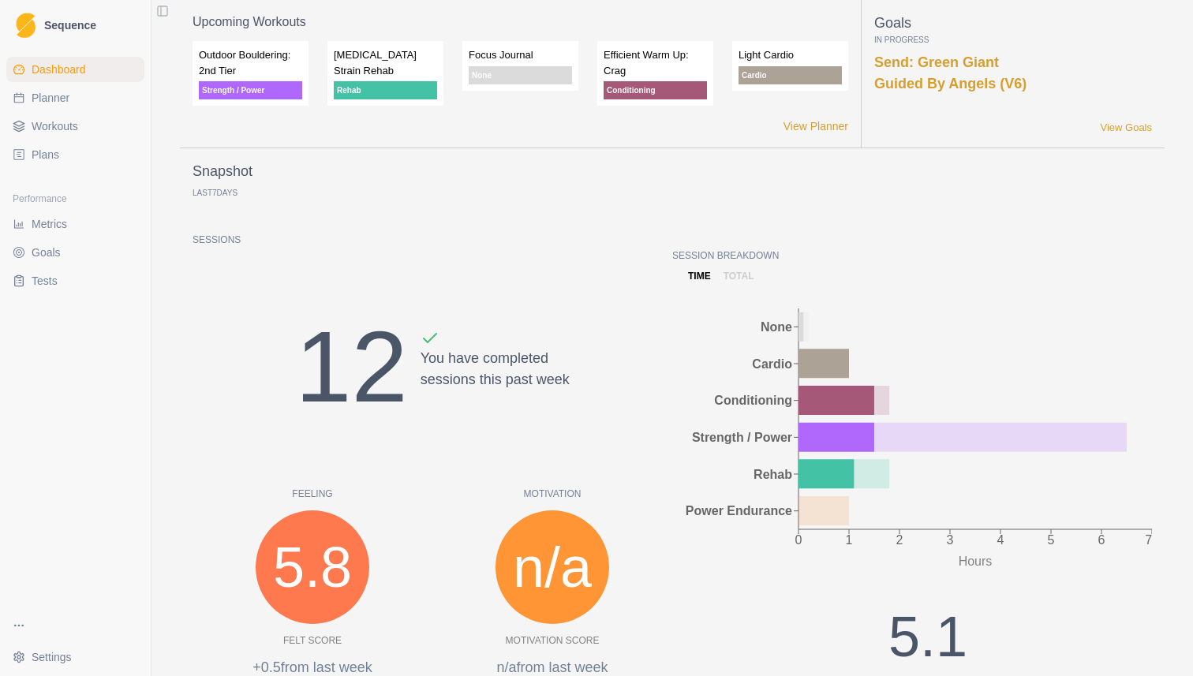 The height and width of the screenshot is (676, 1193). Describe the element at coordinates (742, 437) in the screenshot. I see `tspan: Strength / Power` at that location.